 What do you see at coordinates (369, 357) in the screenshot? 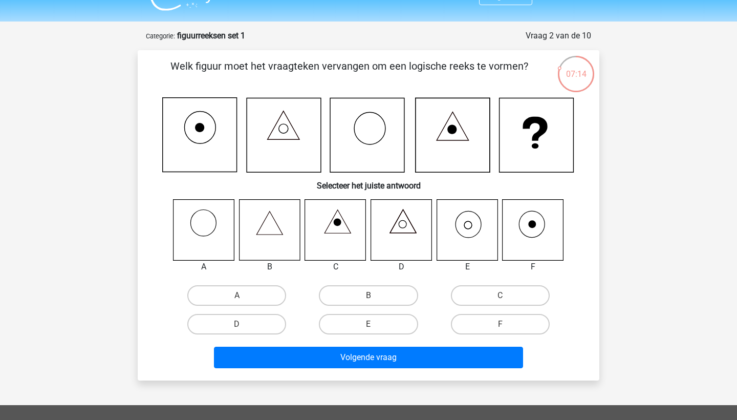
I see `button: Volgende vraag` at bounding box center [369, 357].